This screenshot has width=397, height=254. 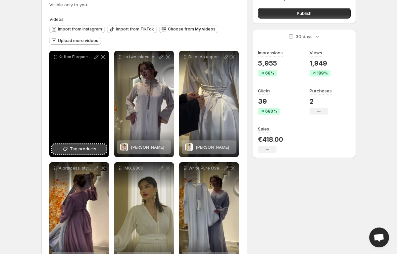 What do you see at coordinates (316, 53) in the screenshot?
I see `h3: Views` at bounding box center [316, 53].